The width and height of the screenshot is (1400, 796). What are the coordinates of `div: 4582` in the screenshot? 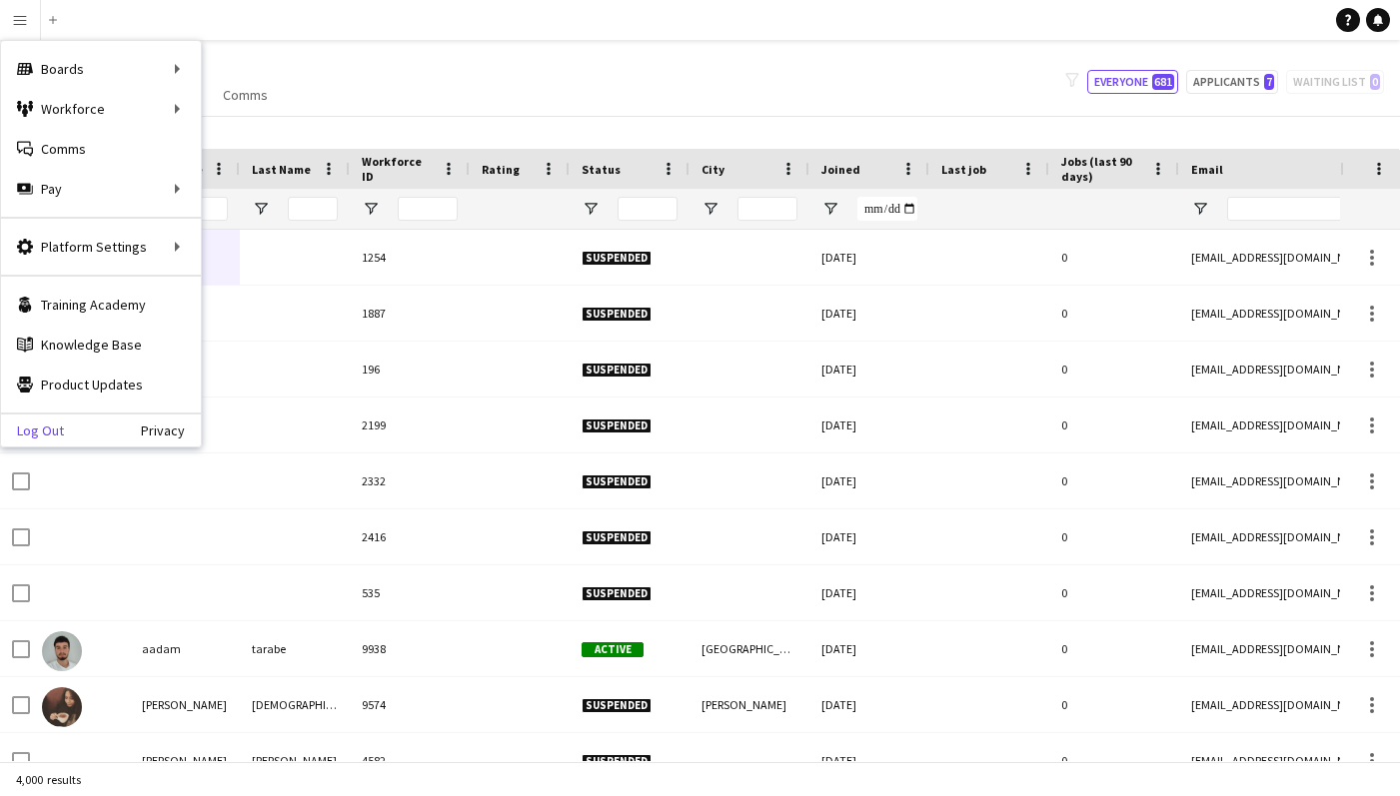 It's located at (410, 760).